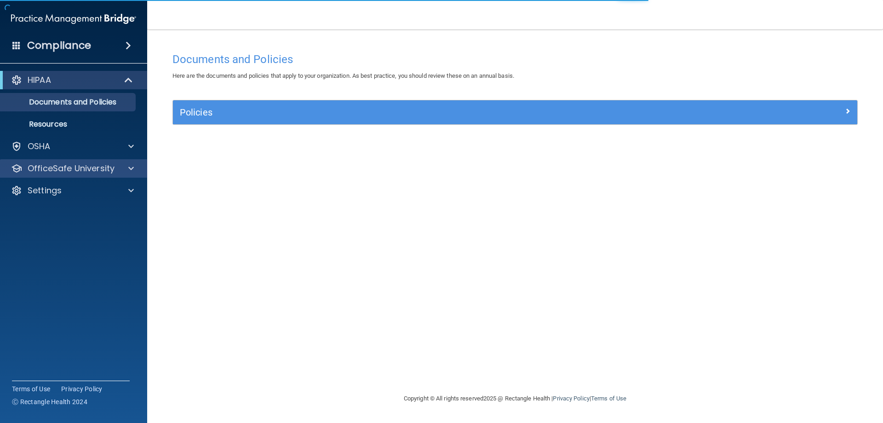  I want to click on p: Settings, so click(45, 190).